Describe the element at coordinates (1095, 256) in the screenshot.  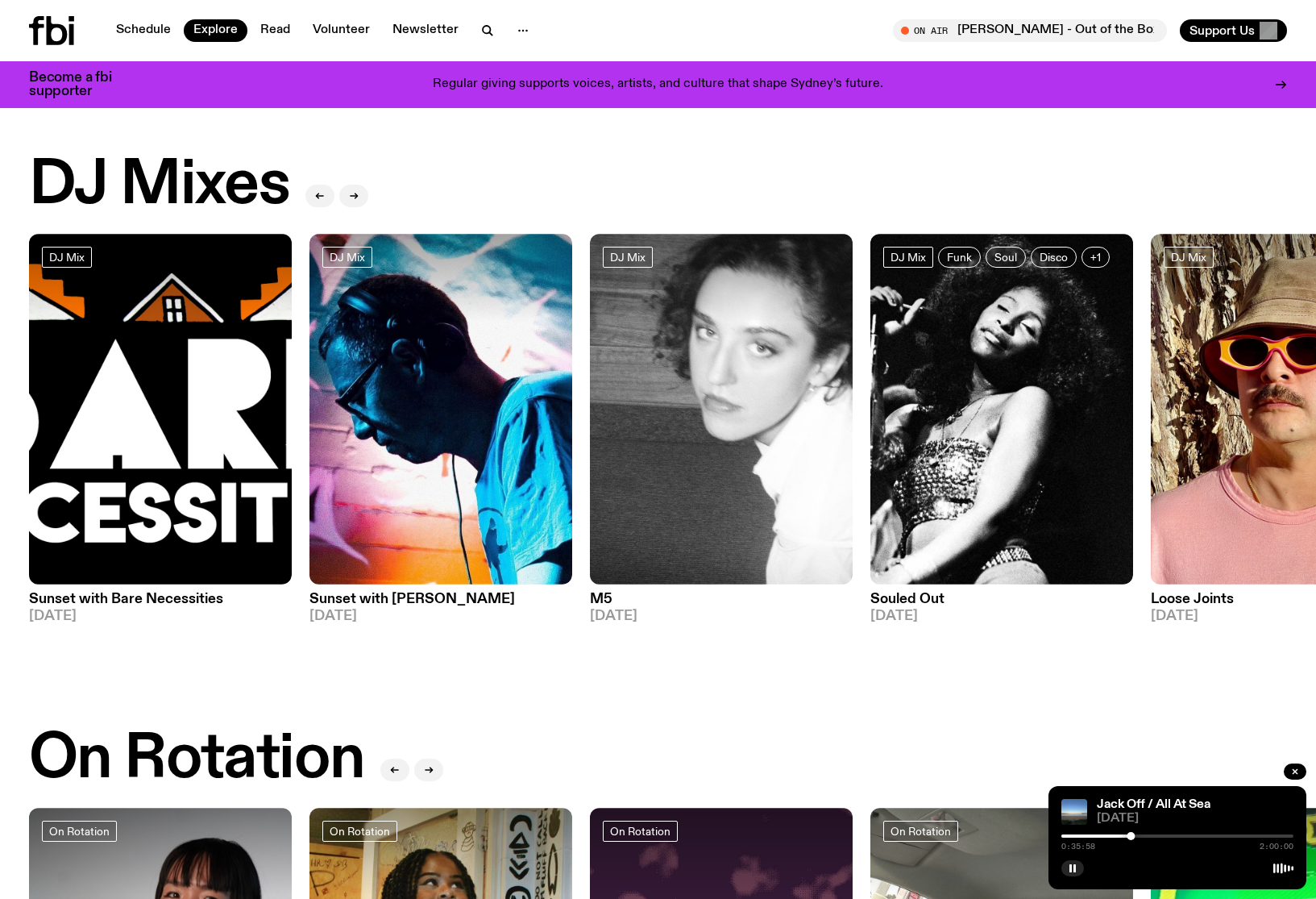
I see `span: +1` at that location.